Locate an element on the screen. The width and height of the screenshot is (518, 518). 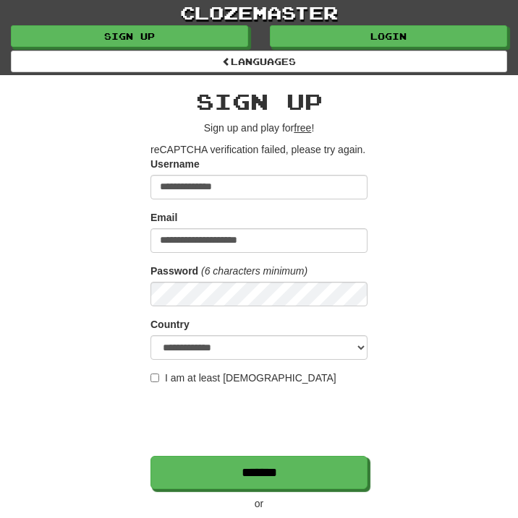
h2: Sign up is located at coordinates (259, 101).